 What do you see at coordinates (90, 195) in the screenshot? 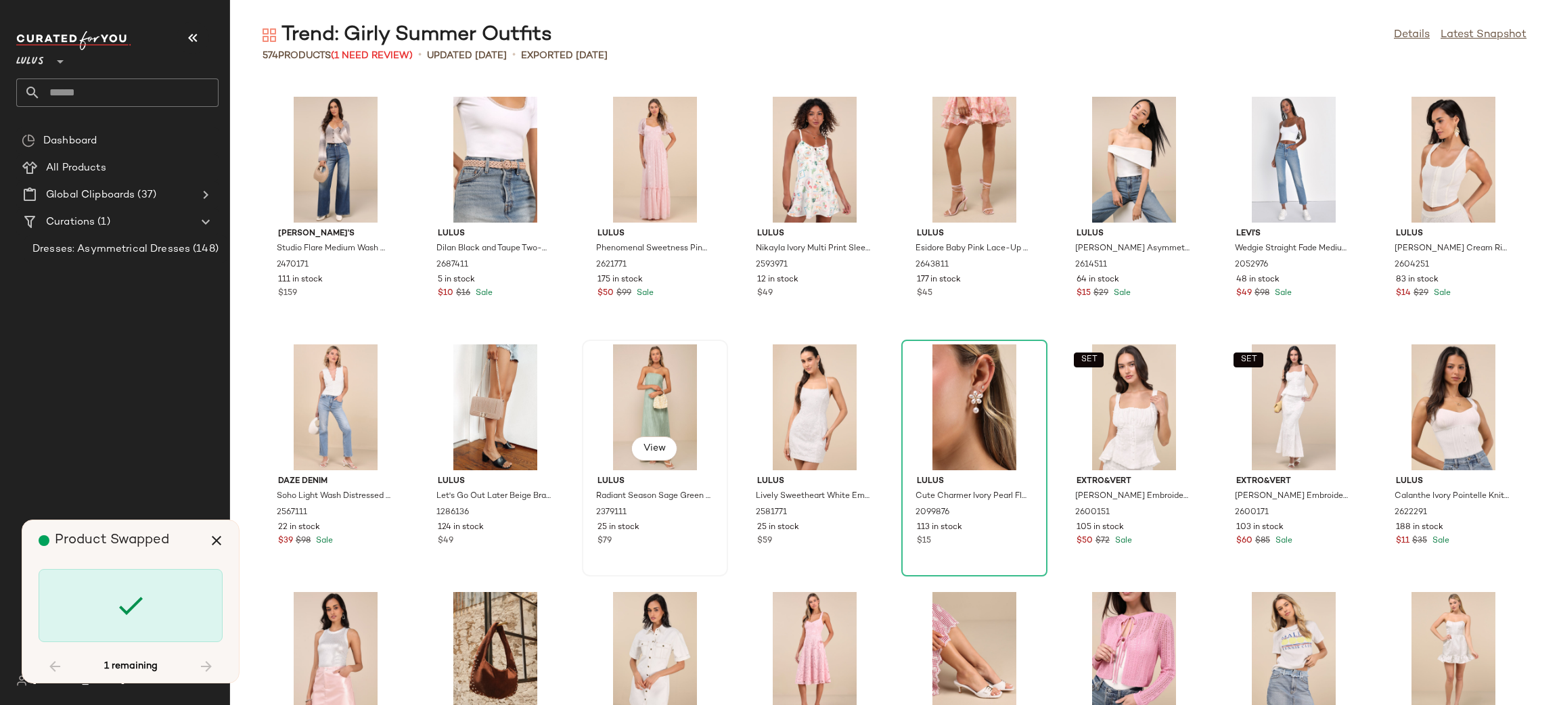
I see `span: Global Clipboards` at bounding box center [90, 195].